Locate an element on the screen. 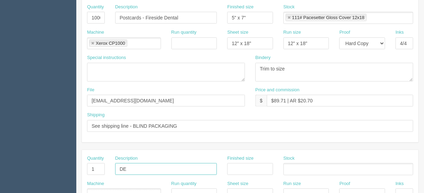 This screenshot has width=424, height=193. div: 111# Pacesetter Gloss Cover 12x18 is located at coordinates (328, 17).